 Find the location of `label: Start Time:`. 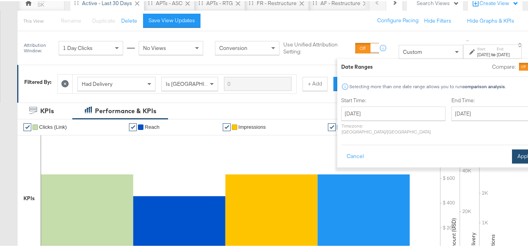

label: Start Time: is located at coordinates (393, 99).